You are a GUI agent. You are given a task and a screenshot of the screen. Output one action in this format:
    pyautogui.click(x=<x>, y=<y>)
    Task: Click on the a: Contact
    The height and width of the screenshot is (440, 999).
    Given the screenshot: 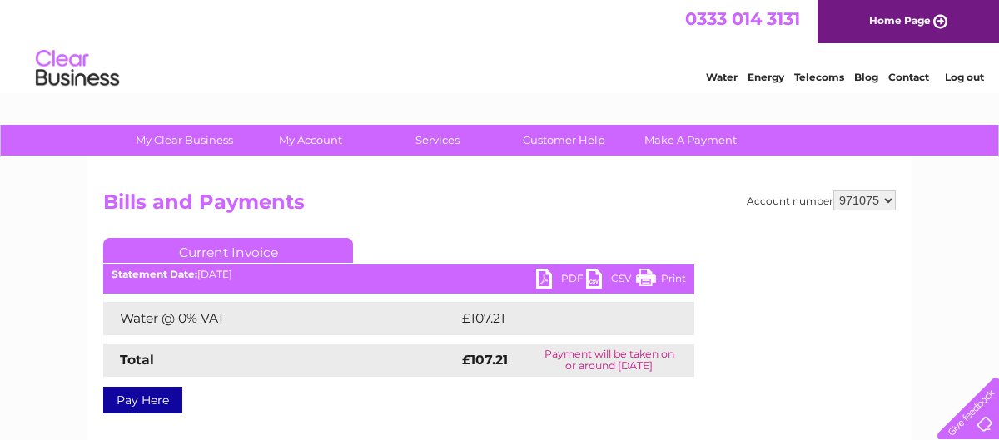 What is the action you would take?
    pyautogui.click(x=908, y=77)
    